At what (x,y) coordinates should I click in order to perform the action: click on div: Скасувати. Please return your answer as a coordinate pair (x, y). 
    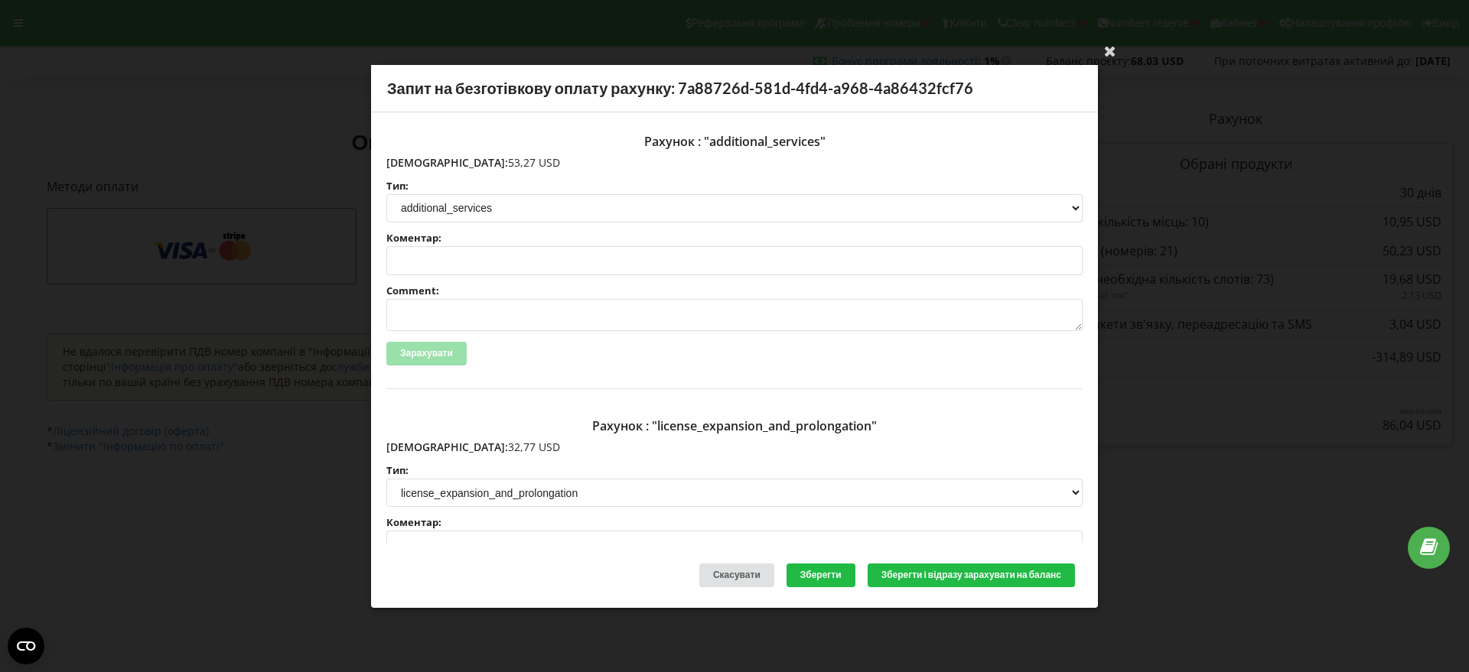
    Looking at the image, I should click on (737, 575).